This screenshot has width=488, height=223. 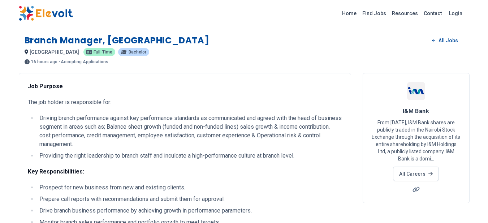 What do you see at coordinates (46, 13) in the screenshot?
I see `img: Elevolt` at bounding box center [46, 13].